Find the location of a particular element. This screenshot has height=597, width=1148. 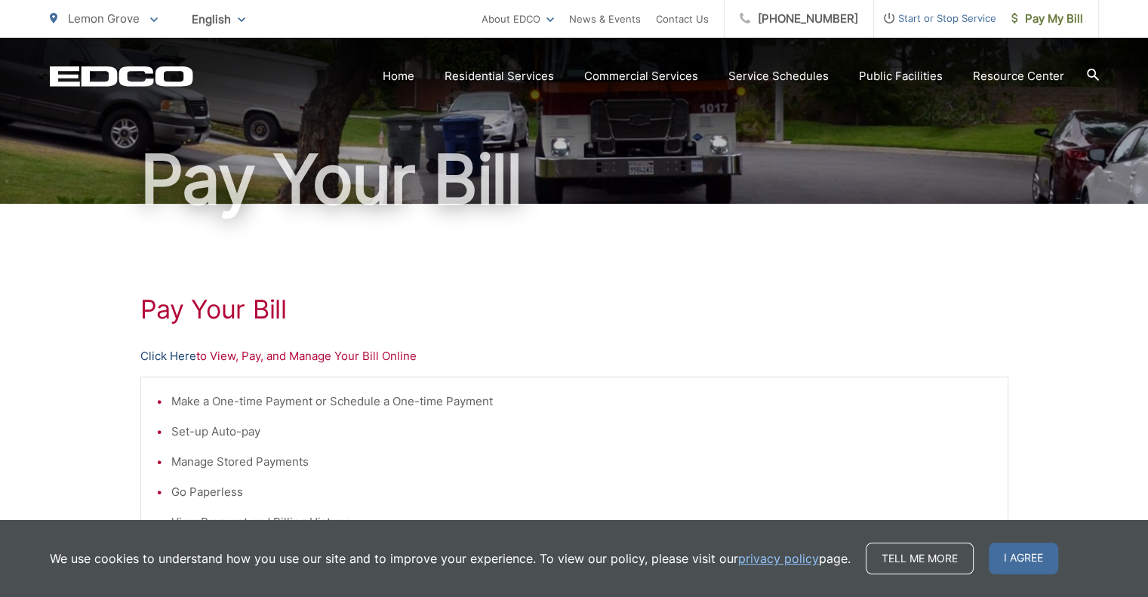

a: Home is located at coordinates (398, 76).